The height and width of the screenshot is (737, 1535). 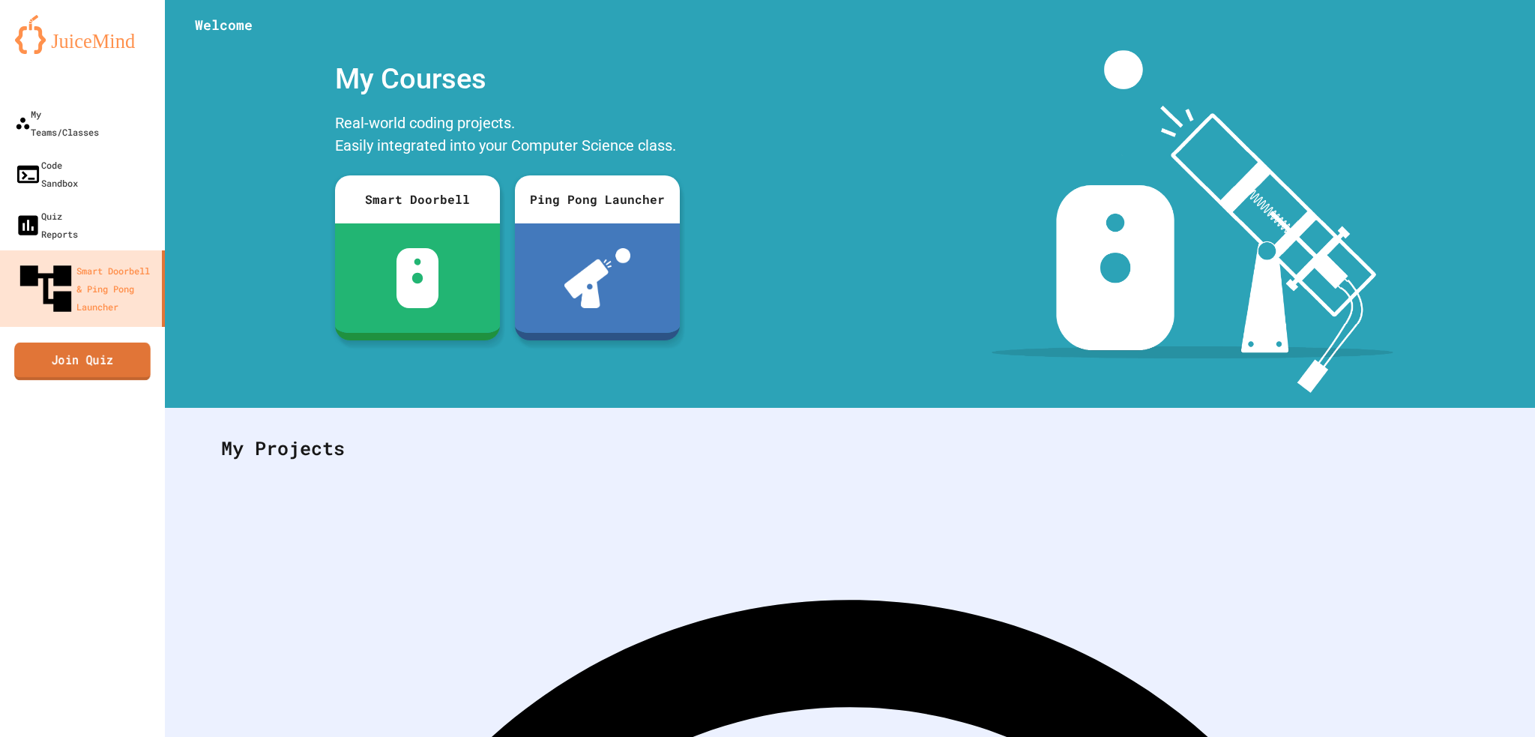 What do you see at coordinates (417, 278) in the screenshot?
I see `img: sdb-white.svg` at bounding box center [417, 278].